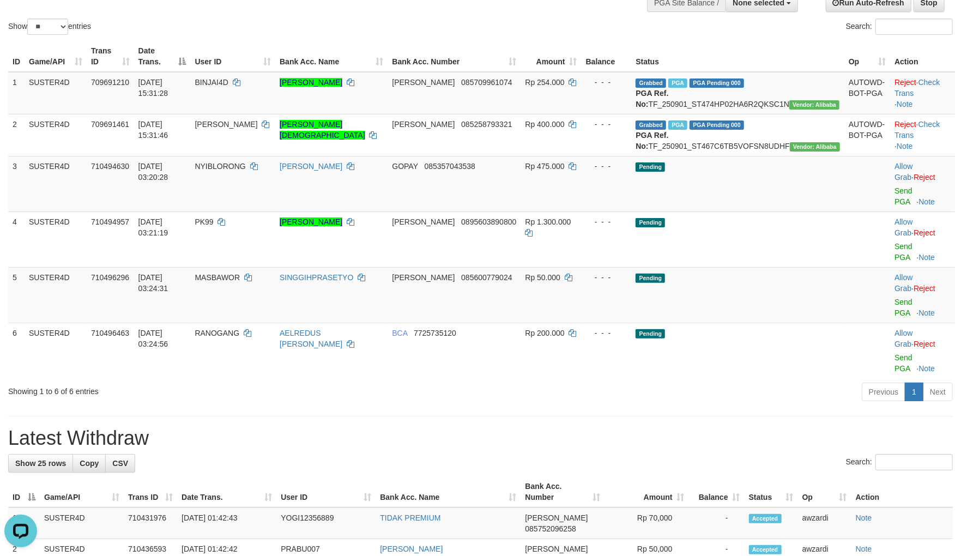  Describe the element at coordinates (227, 492) in the screenshot. I see `th: Date Trans.: activate to sort column ascending` at that location.